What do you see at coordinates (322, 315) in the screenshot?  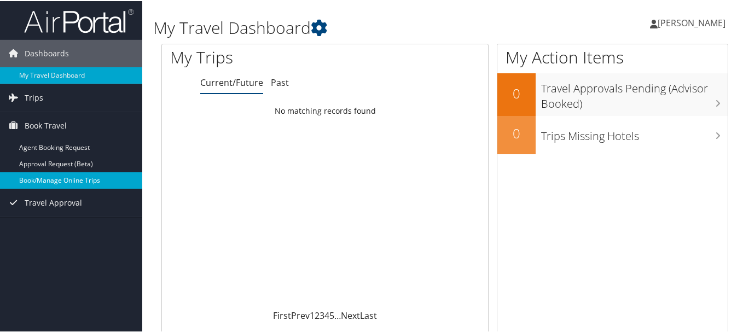 I see `a: 3` at bounding box center [322, 315].